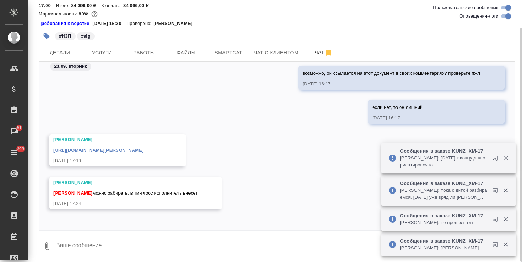 Image resolution: width=523 pixels, height=262 pixels. What do you see at coordinates (71, 66) in the screenshot?
I see `p: 23.09, вторник` at bounding box center [71, 66].